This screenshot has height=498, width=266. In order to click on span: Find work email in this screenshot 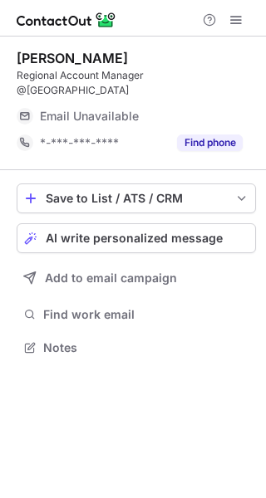, I will do `click(146, 314)`.